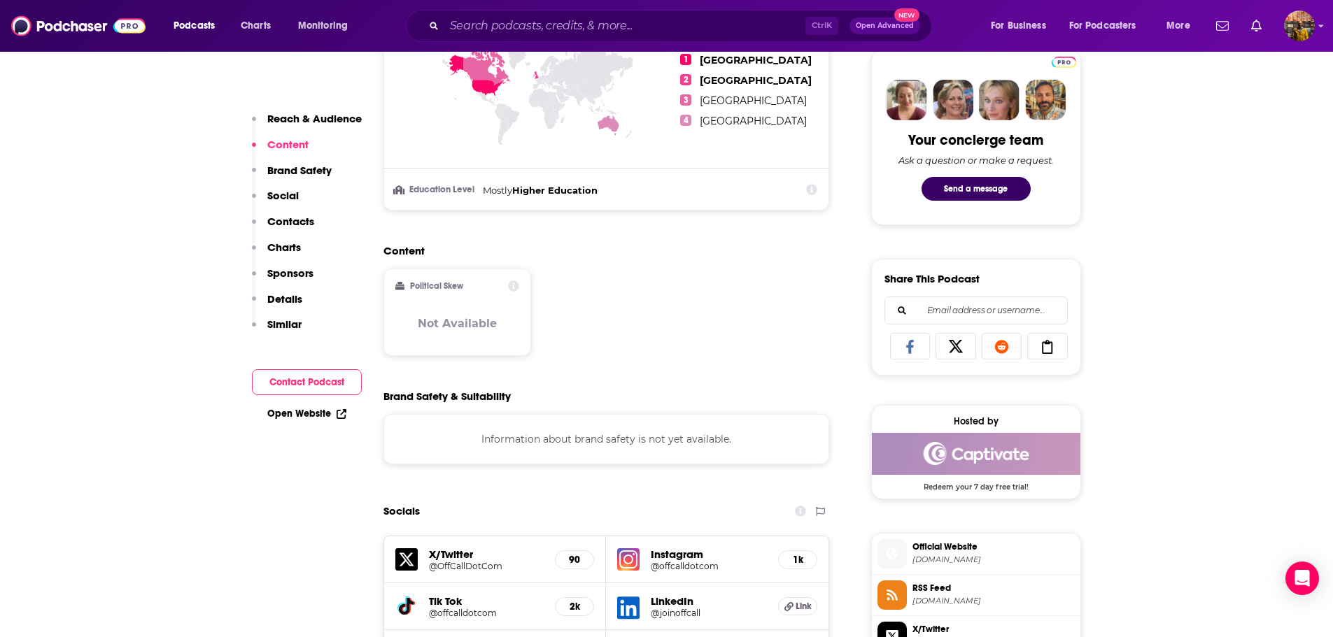 This screenshot has width=1333, height=637. Describe the element at coordinates (290, 221) in the screenshot. I see `p: Contacts` at that location.